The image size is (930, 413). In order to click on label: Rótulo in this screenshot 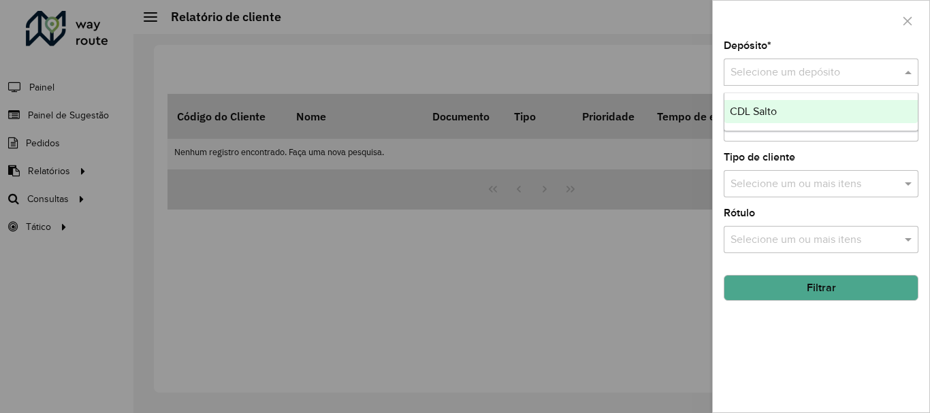, I will do `click(739, 213)`.